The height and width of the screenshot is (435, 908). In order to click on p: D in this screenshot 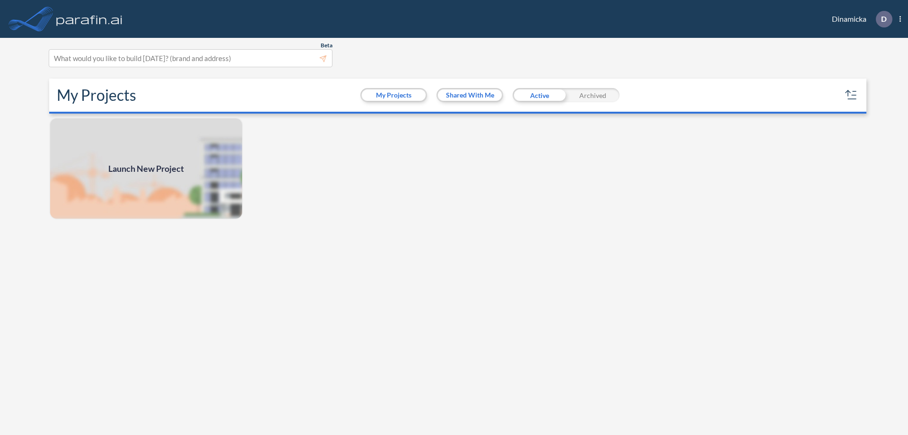, I will do `click(884, 19)`.